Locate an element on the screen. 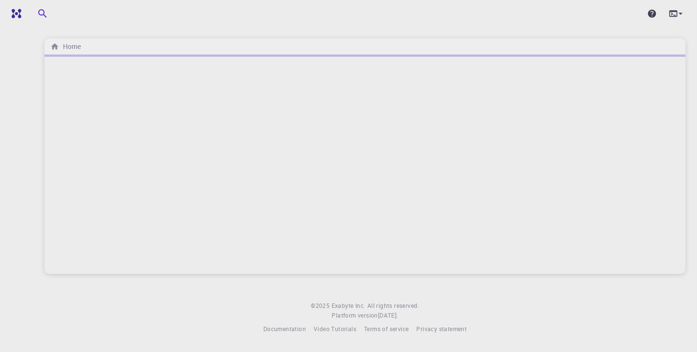 The height and width of the screenshot is (352, 697). span: Platform version is located at coordinates (354, 315).